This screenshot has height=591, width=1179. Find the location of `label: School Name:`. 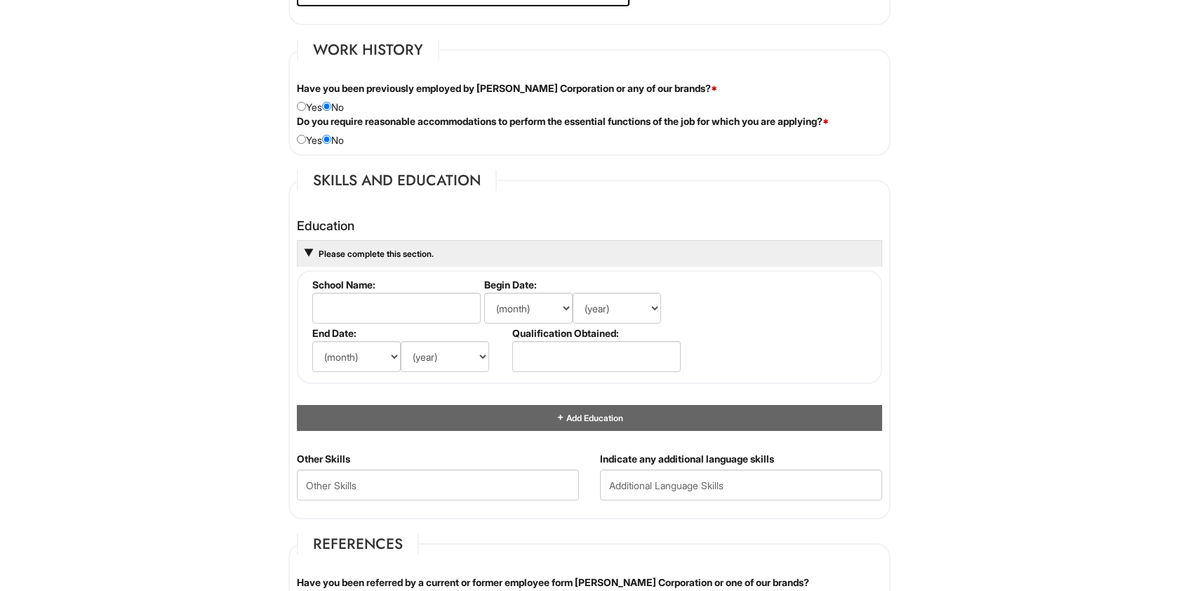

label: School Name: is located at coordinates (395, 284).